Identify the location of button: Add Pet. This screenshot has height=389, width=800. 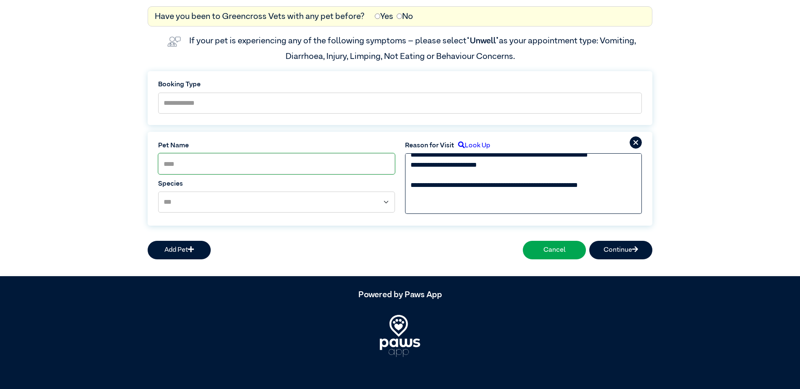
(179, 250).